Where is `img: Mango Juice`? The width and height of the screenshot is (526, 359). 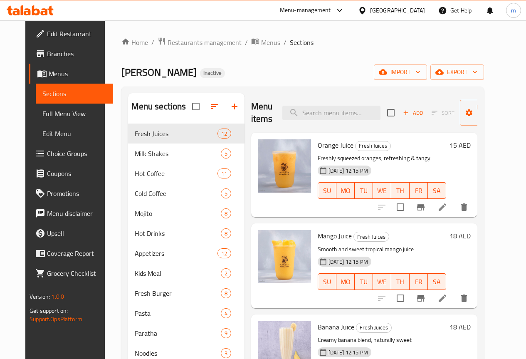 img: Mango Juice is located at coordinates (285, 257).